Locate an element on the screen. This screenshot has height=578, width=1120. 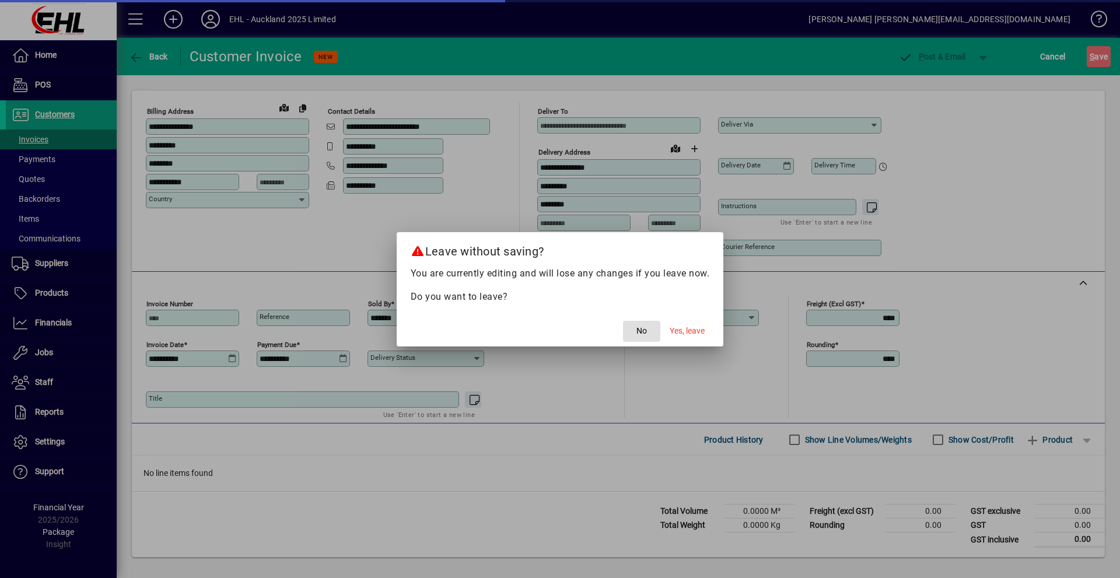
span: Yes, leave is located at coordinates (687, 331).